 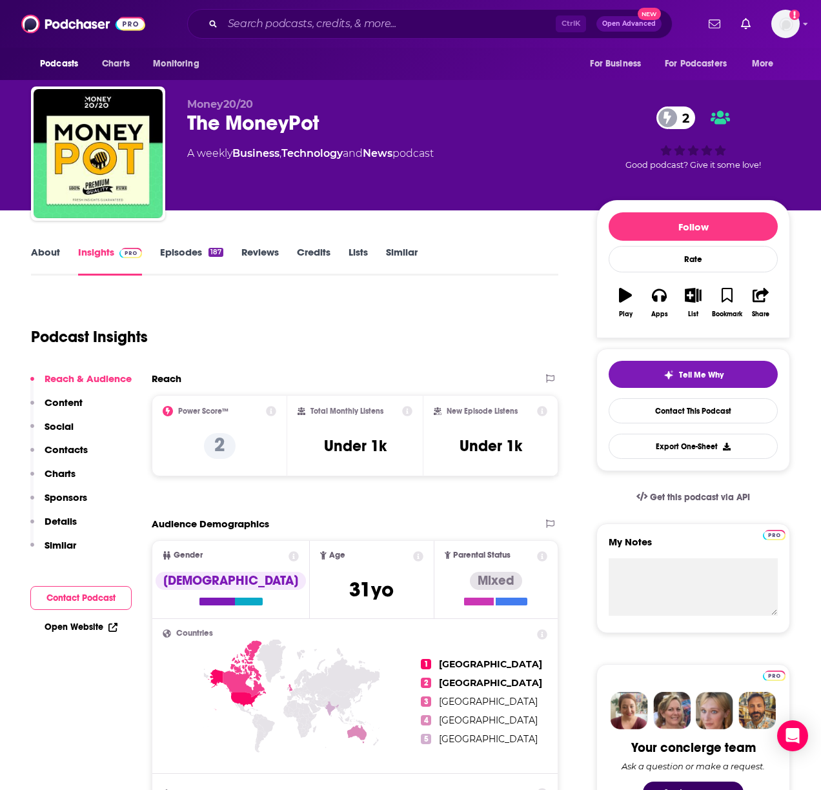 What do you see at coordinates (314, 261) in the screenshot?
I see `a: Credits` at bounding box center [314, 261].